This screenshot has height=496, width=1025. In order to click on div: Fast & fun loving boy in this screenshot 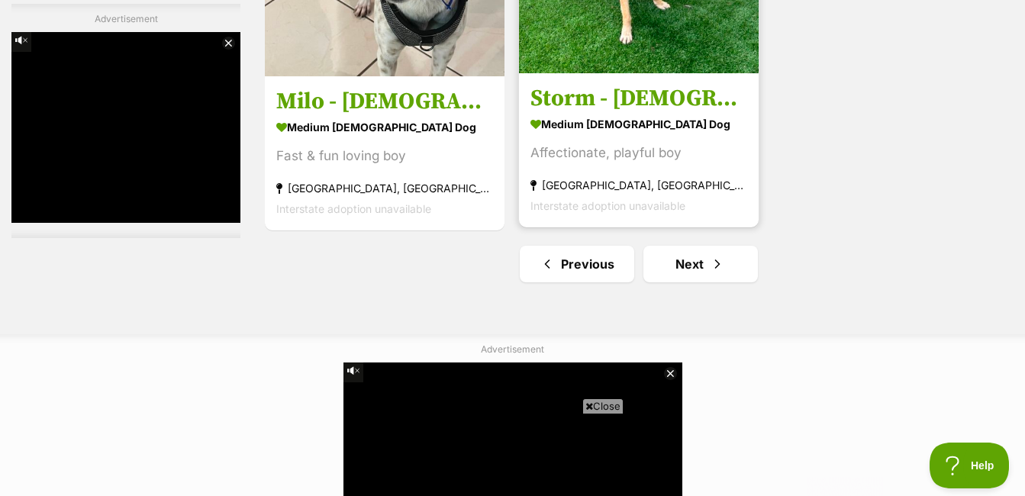, I will do `click(385, 156)`.